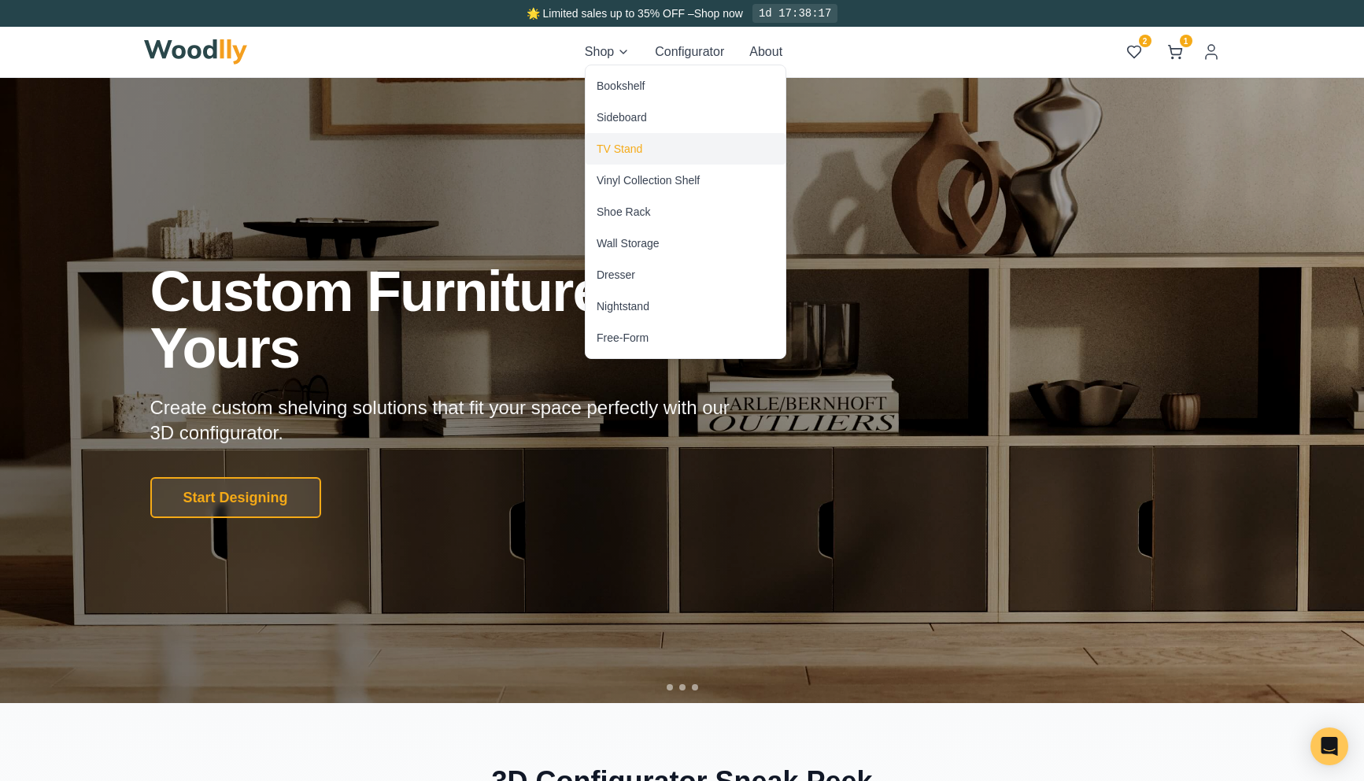 The height and width of the screenshot is (781, 1364). I want to click on div: TV Stand, so click(619, 149).